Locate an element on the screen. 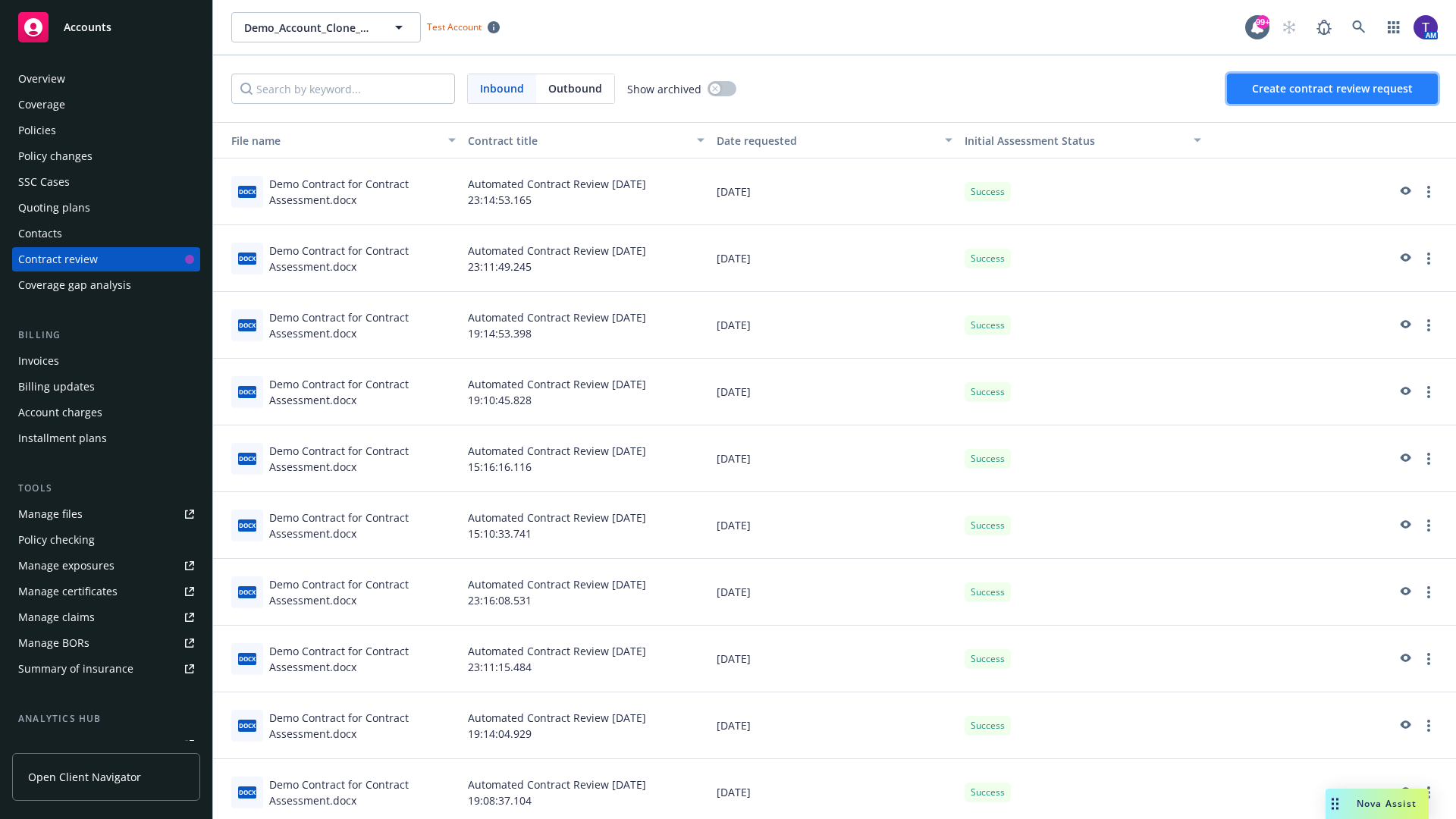 This screenshot has width=1456, height=819. div: Manage certificates is located at coordinates (67, 592).